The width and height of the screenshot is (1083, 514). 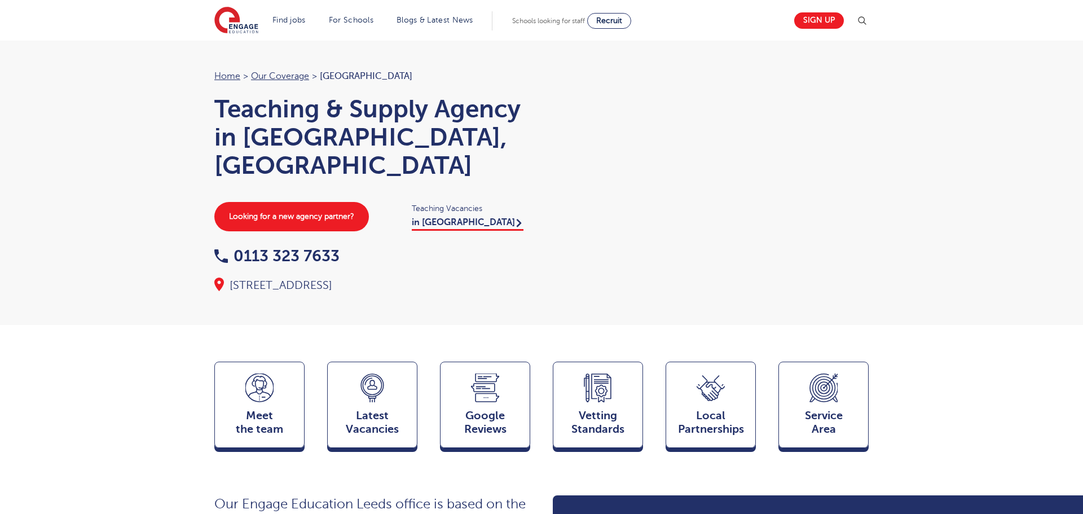 What do you see at coordinates (277, 256) in the screenshot?
I see `a: 0113 323 7633` at bounding box center [277, 256].